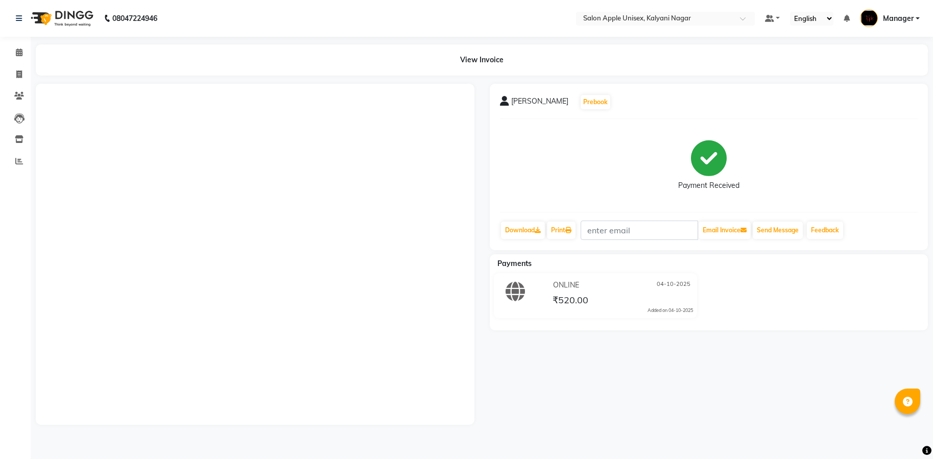 The height and width of the screenshot is (459, 933). What do you see at coordinates (725, 230) in the screenshot?
I see `button: Email Invoice` at bounding box center [725, 230].